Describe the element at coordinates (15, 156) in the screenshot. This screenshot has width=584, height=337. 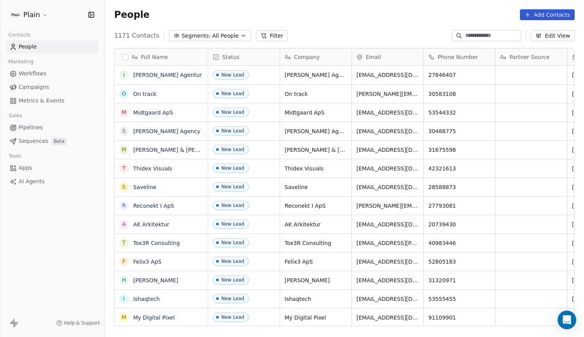
I see `span: Tools` at that location.